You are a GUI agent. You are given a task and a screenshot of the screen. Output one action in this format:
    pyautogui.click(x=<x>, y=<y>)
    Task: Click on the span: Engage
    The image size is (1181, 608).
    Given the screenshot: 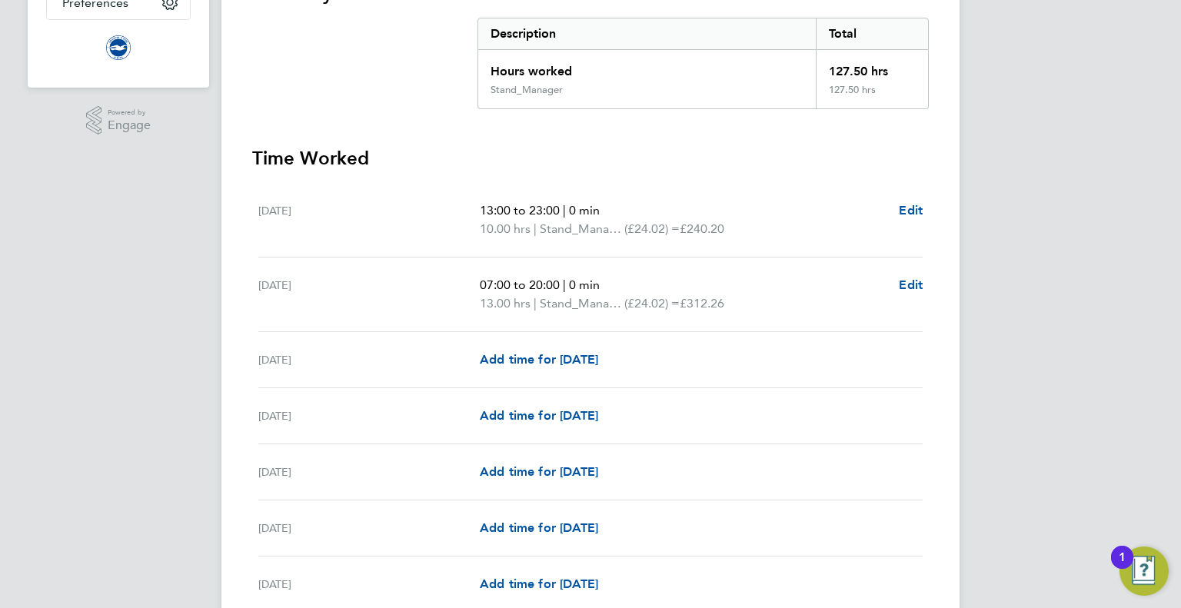 What is the action you would take?
    pyautogui.click(x=129, y=125)
    